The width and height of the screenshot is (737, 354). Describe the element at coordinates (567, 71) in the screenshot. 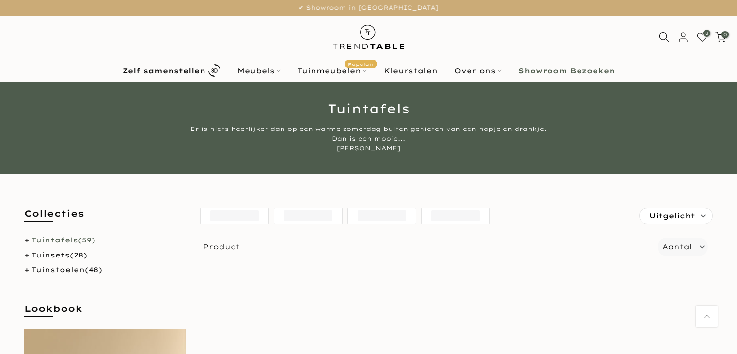

I see `a: Showroom Bezoeken` at that location.